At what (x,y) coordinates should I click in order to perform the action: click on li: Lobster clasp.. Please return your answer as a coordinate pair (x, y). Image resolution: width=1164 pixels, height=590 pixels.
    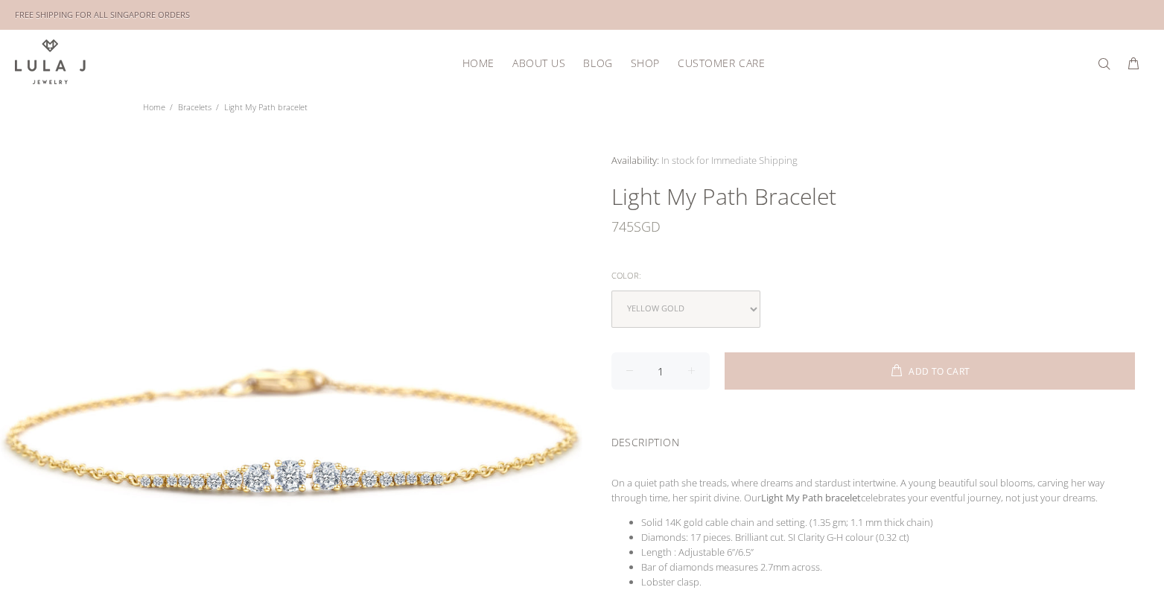
    Looking at the image, I should click on (889, 582).